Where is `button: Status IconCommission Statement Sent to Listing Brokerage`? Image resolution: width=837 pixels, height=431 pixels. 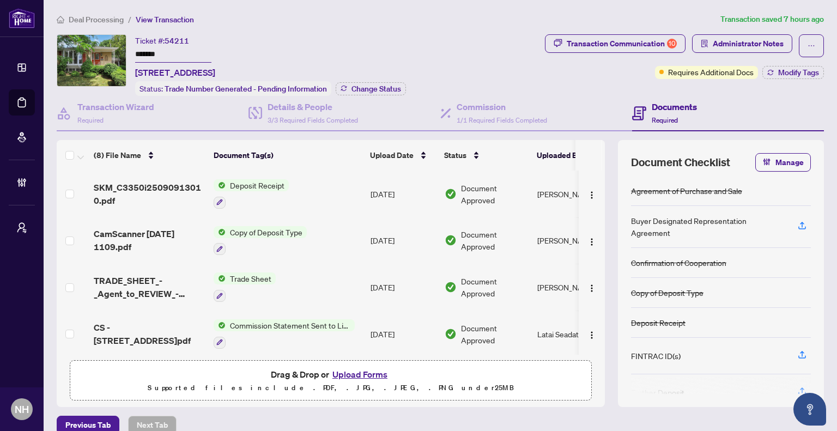
button: Status IconCommission Statement Sent to Listing Brokerage is located at coordinates (284, 334).